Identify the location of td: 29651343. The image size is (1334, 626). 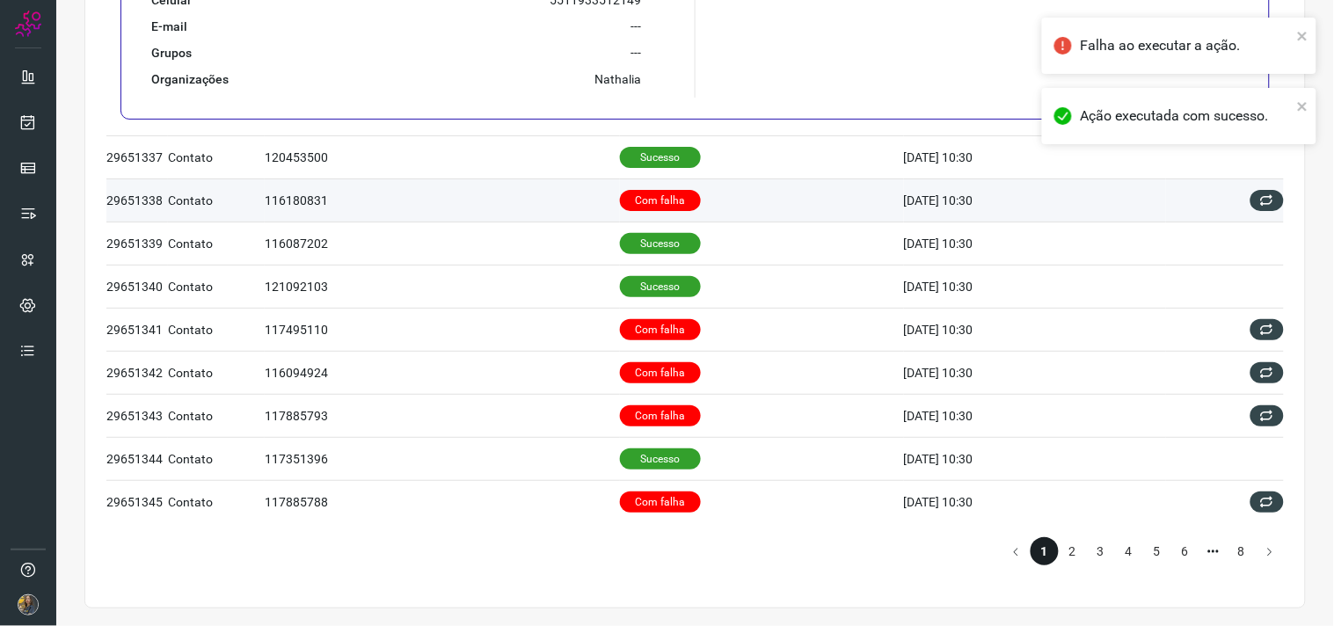
(137, 415).